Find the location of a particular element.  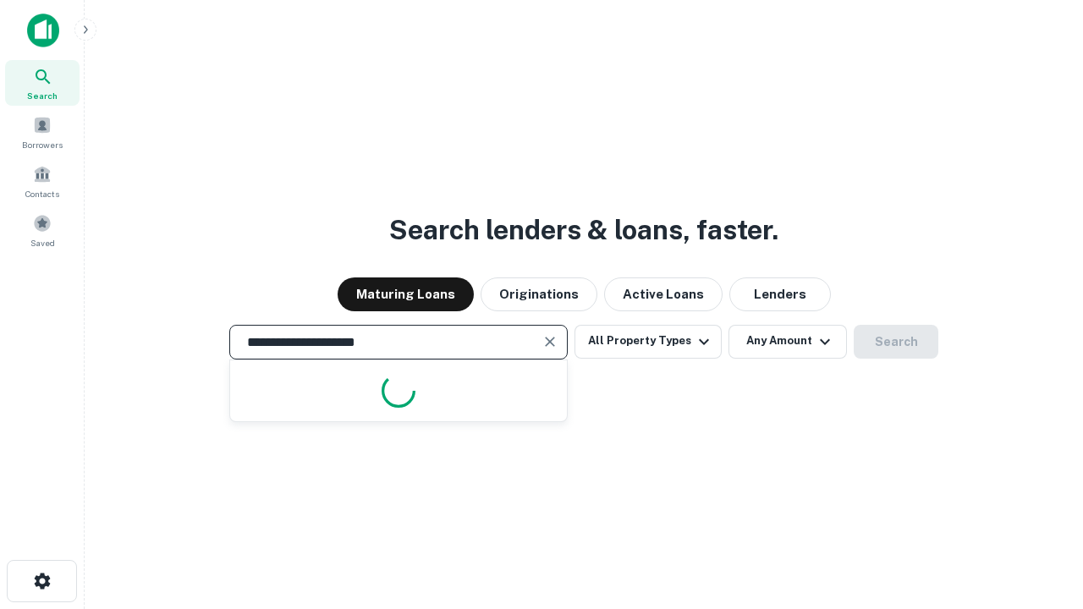

span: Saved is located at coordinates (42, 243).